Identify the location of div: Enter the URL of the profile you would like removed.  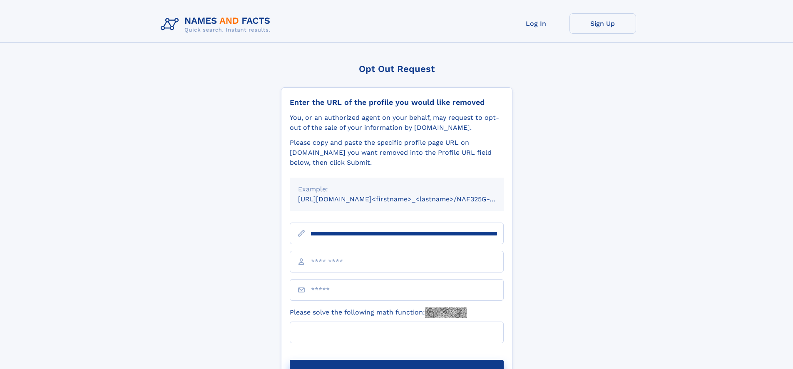
(397, 102).